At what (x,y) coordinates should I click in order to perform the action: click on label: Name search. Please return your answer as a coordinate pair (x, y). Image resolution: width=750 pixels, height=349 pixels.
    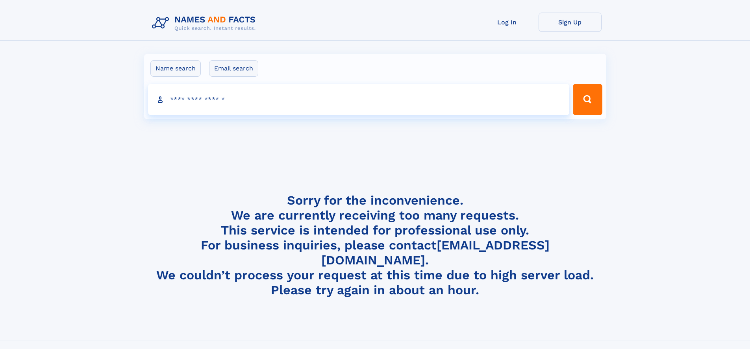
    Looking at the image, I should click on (176, 68).